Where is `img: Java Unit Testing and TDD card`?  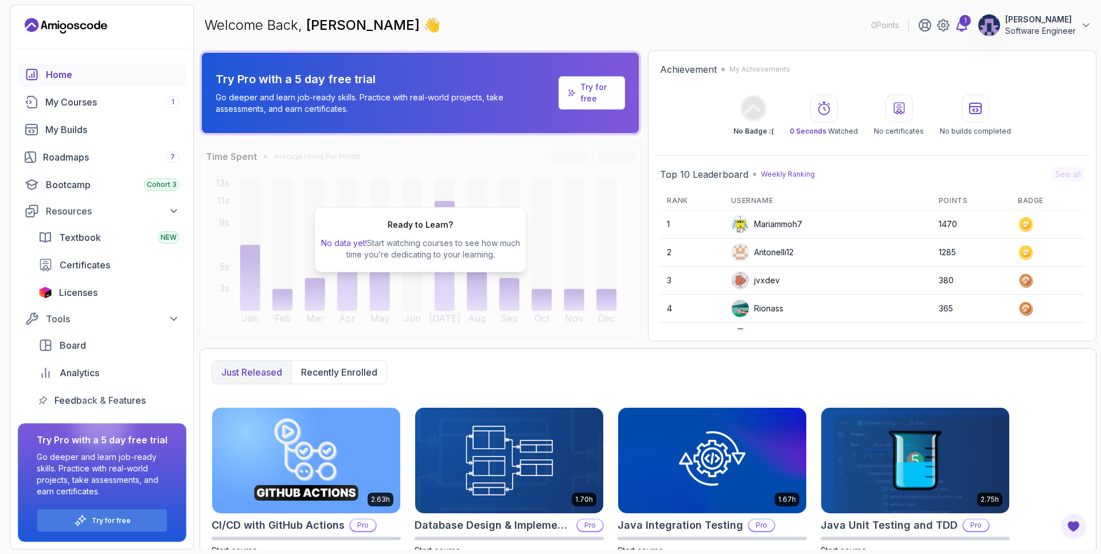 img: Java Unit Testing and TDD card is located at coordinates (915, 460).